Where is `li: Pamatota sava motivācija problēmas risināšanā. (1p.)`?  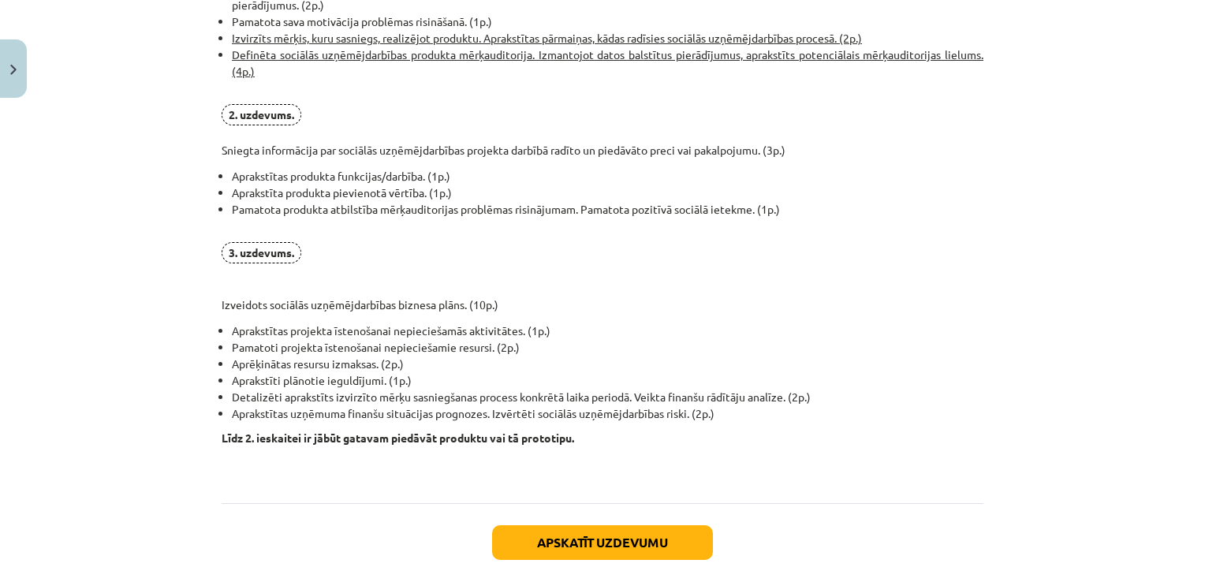 li: Pamatota sava motivācija problēmas risināšanā. (1p.) is located at coordinates (607, 21).